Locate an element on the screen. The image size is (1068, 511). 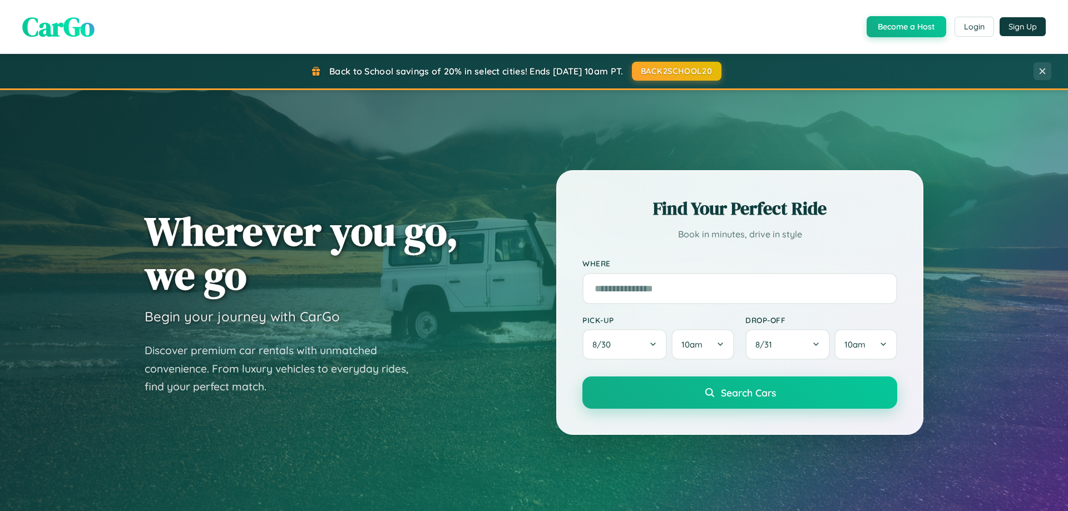
label: Drop-off is located at coordinates (821, 320).